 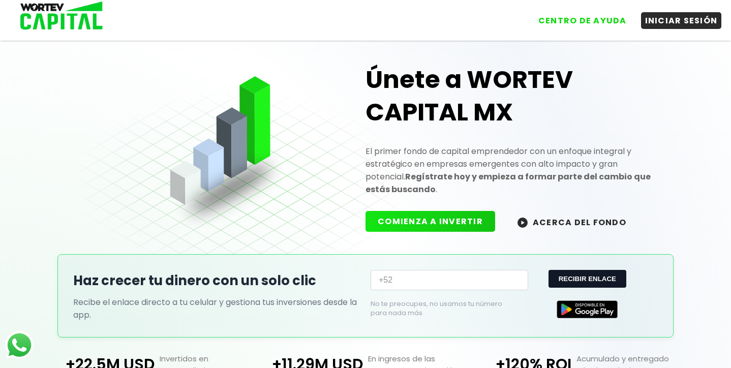 I want to click on img: wortev-capital-acerca-del-fondo, so click(x=523, y=223).